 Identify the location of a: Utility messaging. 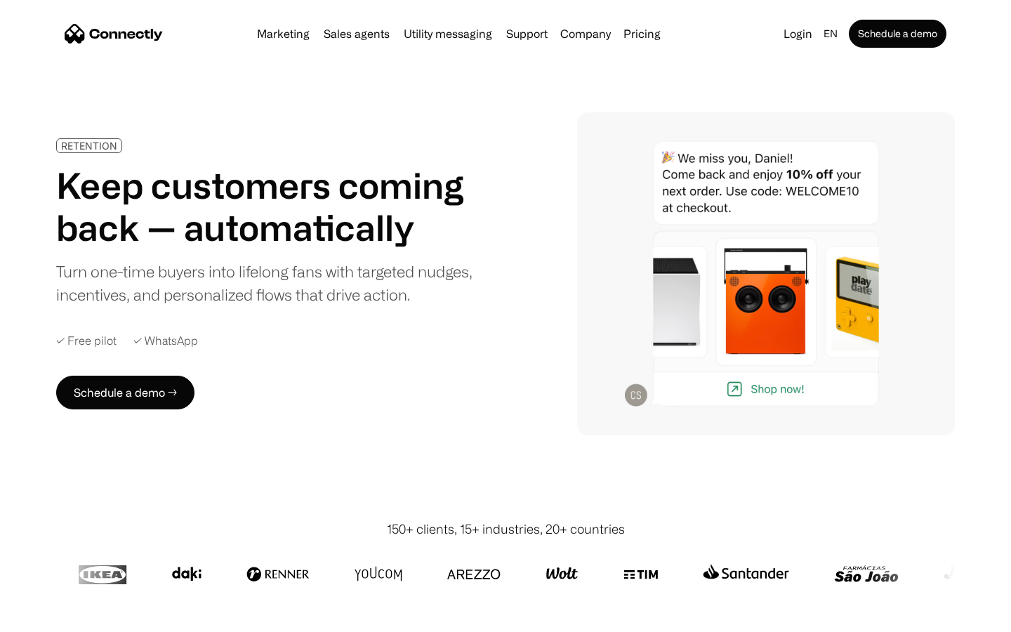
(448, 34).